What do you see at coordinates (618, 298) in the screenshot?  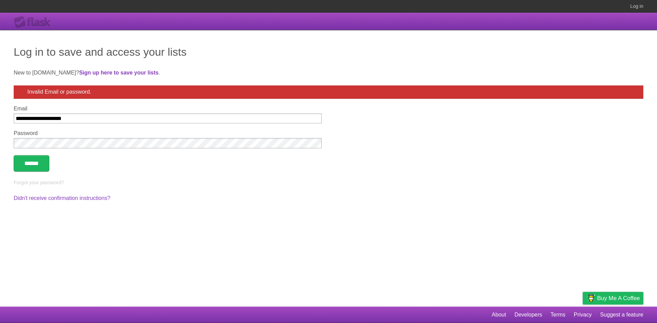 I see `span: Buy me a coffee` at bounding box center [618, 298].